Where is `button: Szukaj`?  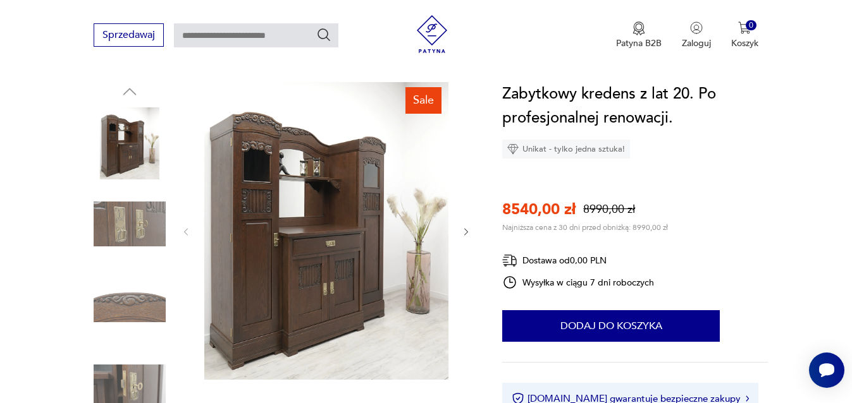
button: Szukaj is located at coordinates (324, 35).